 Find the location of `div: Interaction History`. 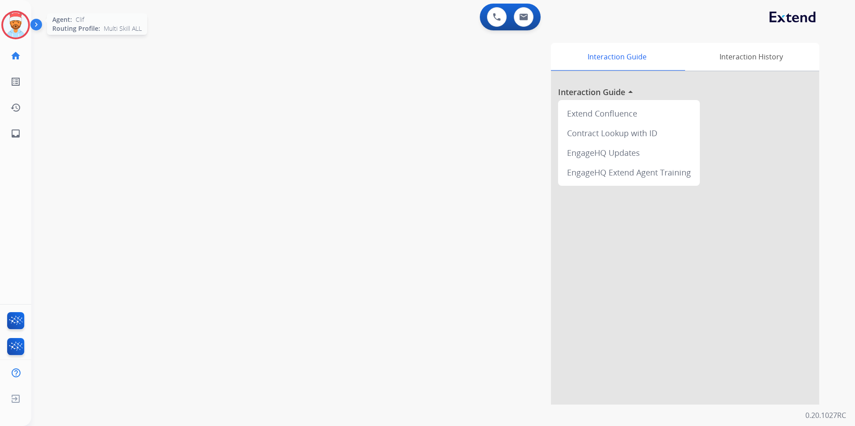

div: Interaction History is located at coordinates (751, 57).